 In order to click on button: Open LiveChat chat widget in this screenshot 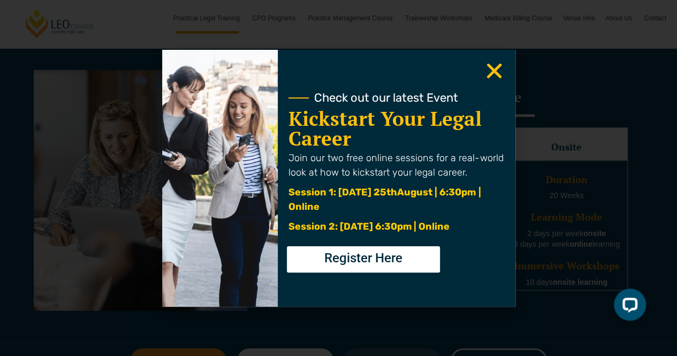, I will do `click(25, 20)`.